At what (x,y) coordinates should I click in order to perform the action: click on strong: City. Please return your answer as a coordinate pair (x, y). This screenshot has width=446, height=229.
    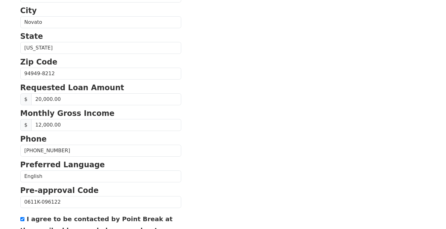
    Looking at the image, I should click on (29, 11).